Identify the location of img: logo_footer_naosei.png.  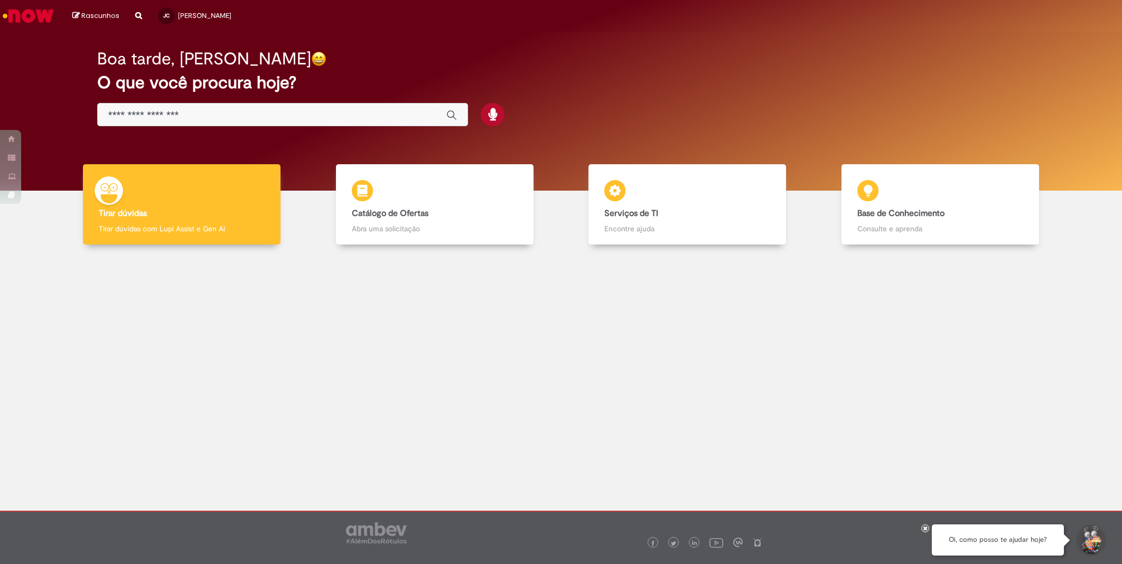
(758, 543).